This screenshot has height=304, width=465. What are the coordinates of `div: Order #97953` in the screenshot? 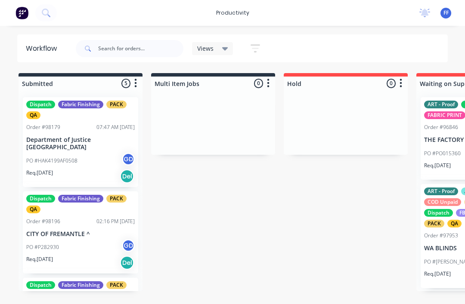 It's located at (441, 236).